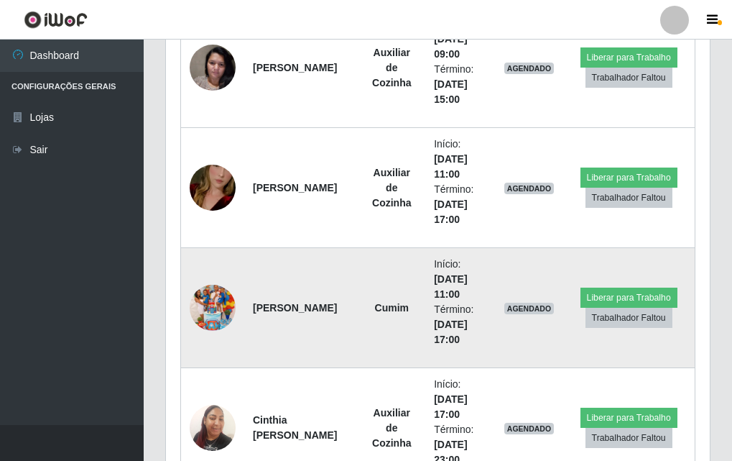 The height and width of the screenshot is (461, 732). I want to click on img: 1745510427003.jpeg, so click(213, 427).